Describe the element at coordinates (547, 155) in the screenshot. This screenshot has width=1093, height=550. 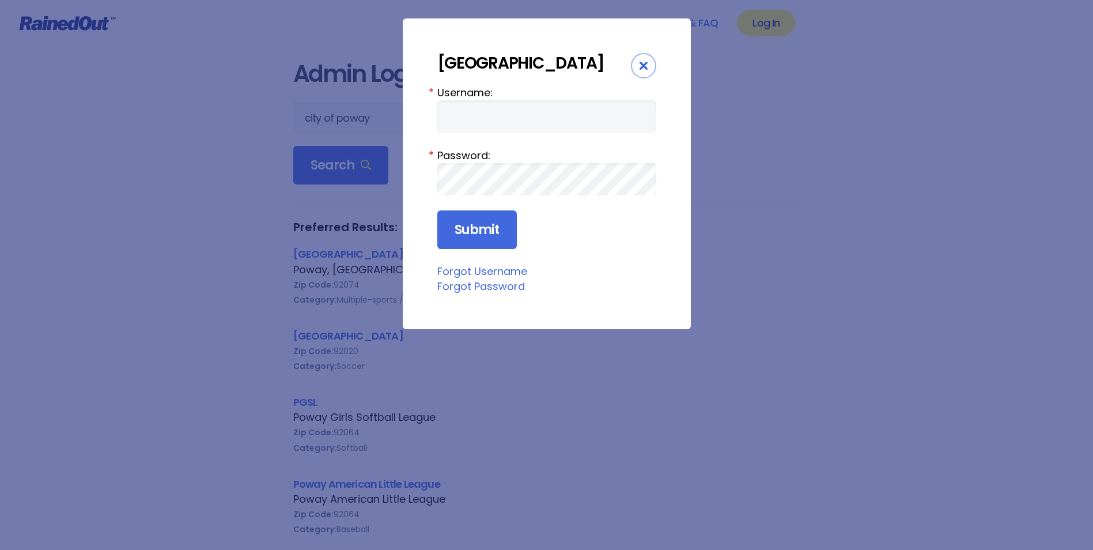
I see `label: Password:` at that location.